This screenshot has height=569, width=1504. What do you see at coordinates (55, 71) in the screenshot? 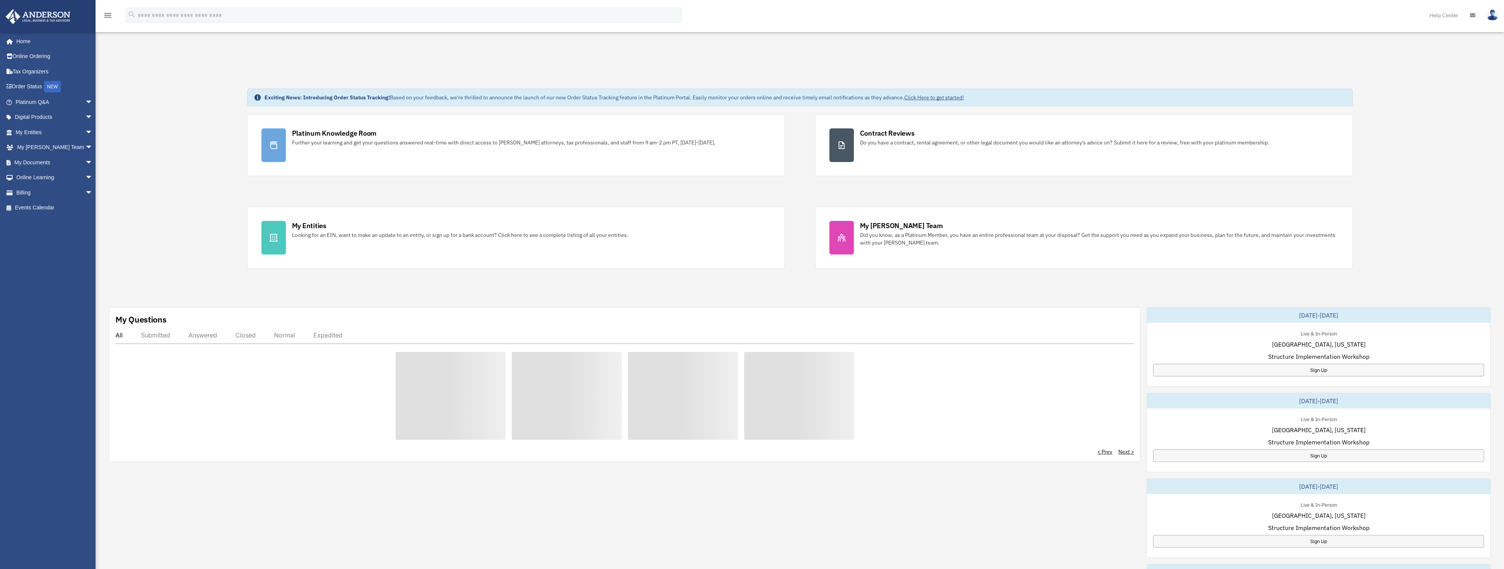
I see `a: Tax Organizers` at bounding box center [55, 71].